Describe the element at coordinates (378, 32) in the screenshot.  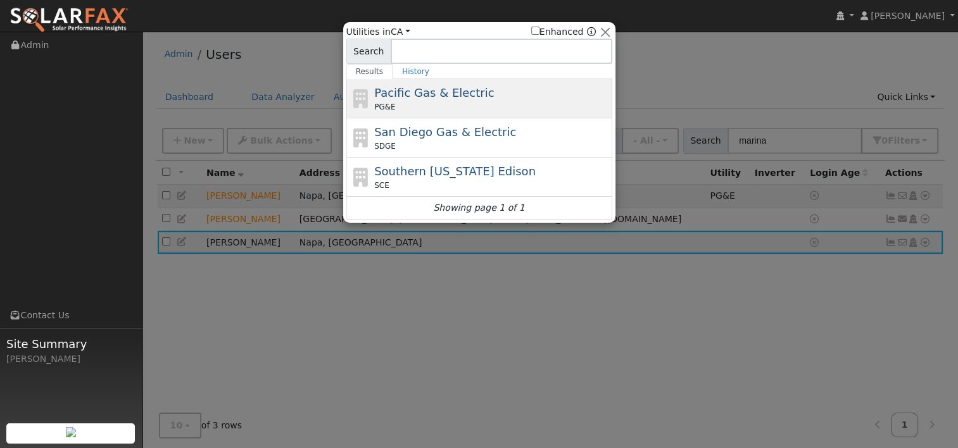
I see `span: Utilities in` at that location.